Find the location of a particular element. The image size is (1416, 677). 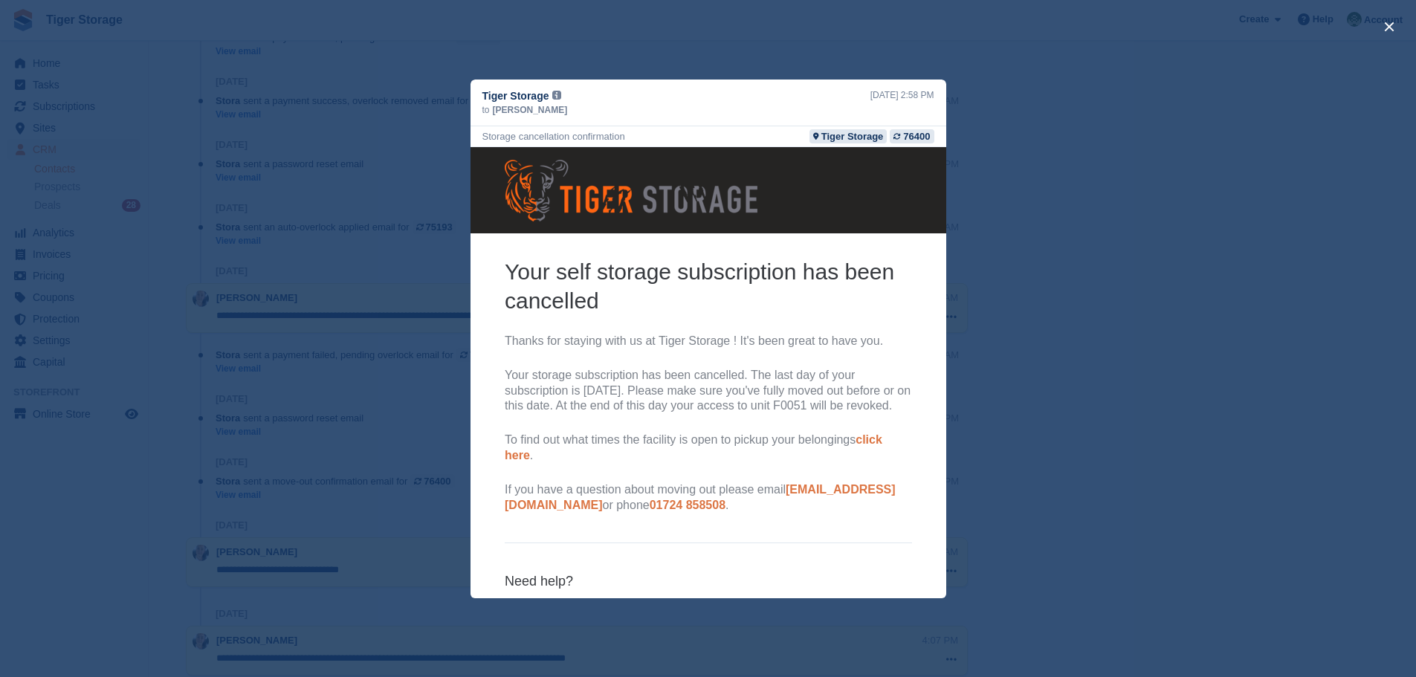

a: click here is located at coordinates (223, 300).